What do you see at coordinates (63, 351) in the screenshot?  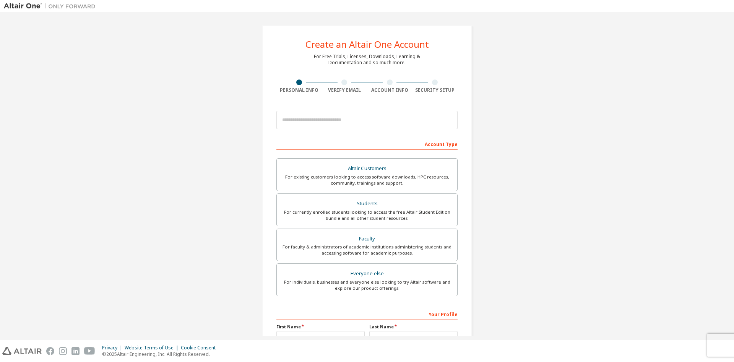 I see `img: instagram.svg` at bounding box center [63, 351].